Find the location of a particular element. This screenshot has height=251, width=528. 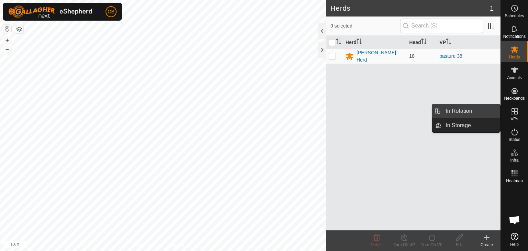

span: Schedules is located at coordinates (514, 16).